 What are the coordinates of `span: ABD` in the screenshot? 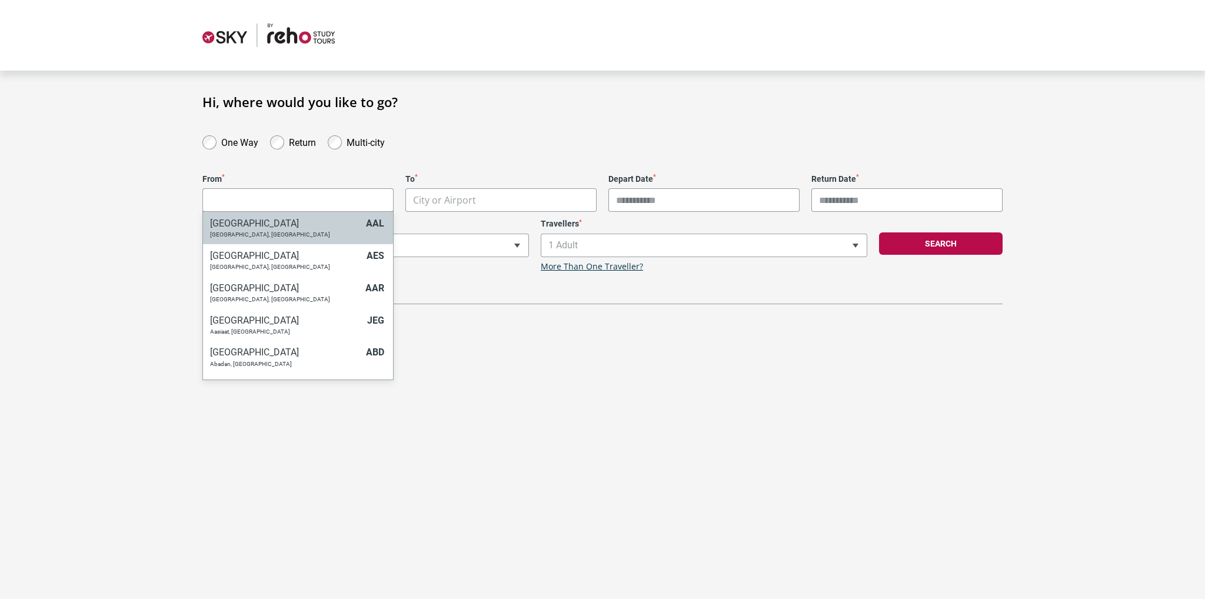 It's located at (375, 352).